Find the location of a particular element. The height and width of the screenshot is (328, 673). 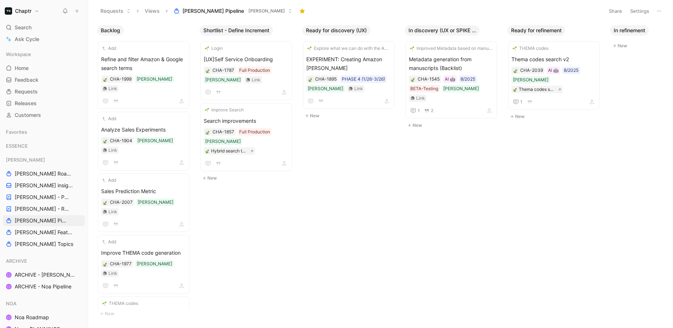

span: Analyze Sales Experiments is located at coordinates (144, 130).